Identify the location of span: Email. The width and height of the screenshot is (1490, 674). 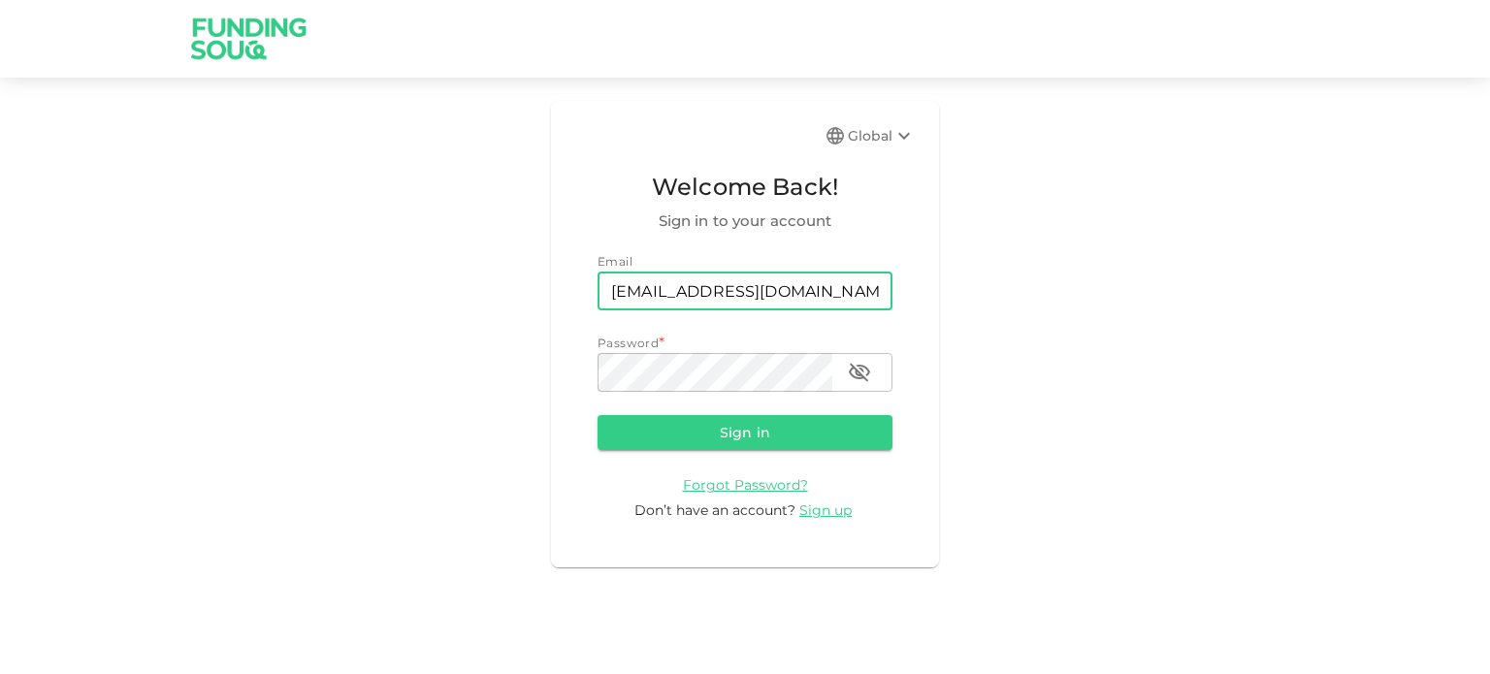
(615, 261).